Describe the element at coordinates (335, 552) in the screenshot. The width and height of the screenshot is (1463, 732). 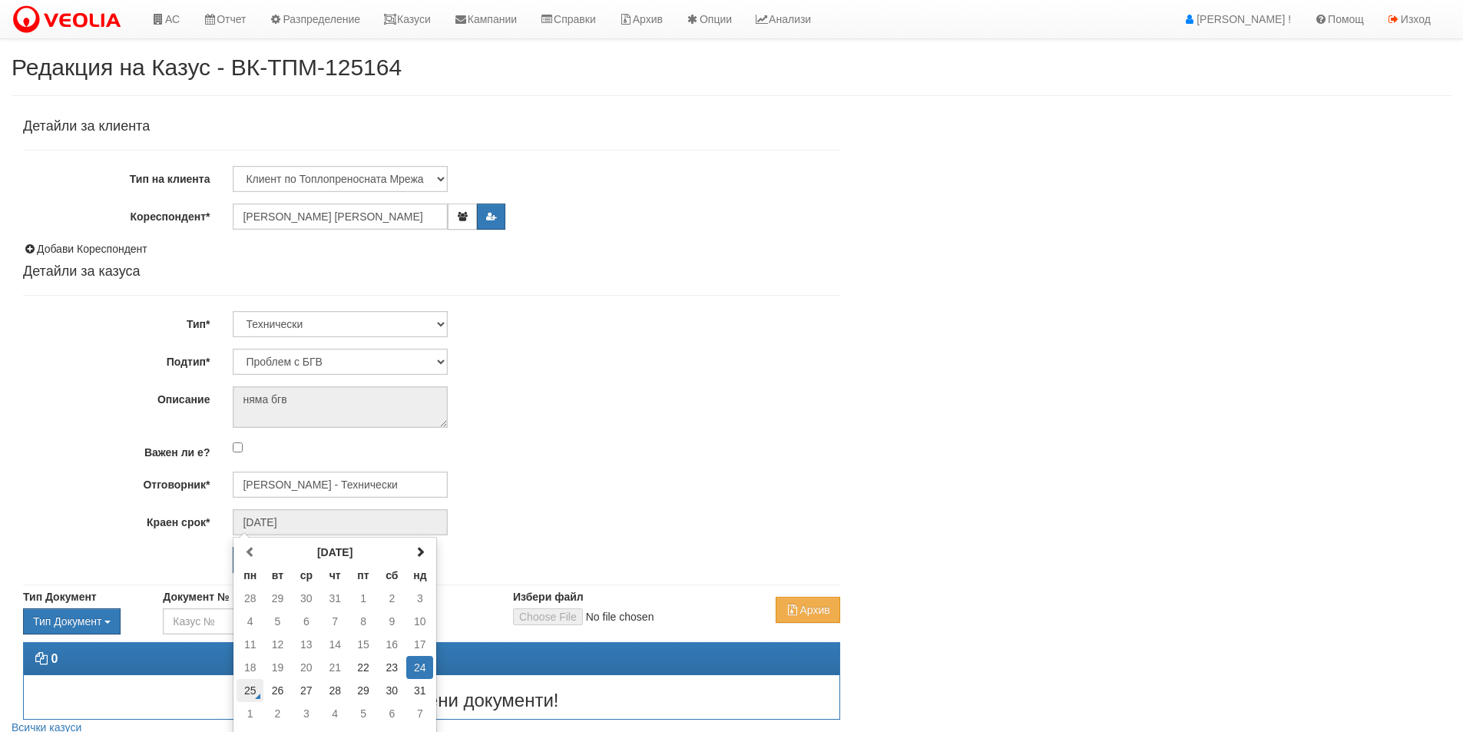
I see `th: Избери Месец` at that location.